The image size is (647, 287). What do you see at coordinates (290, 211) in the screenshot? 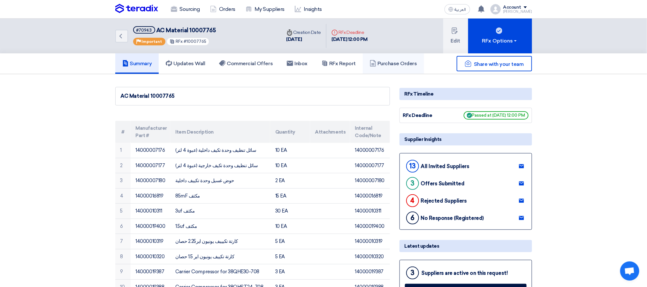
I see `td: 30 EA` at bounding box center [290, 211].